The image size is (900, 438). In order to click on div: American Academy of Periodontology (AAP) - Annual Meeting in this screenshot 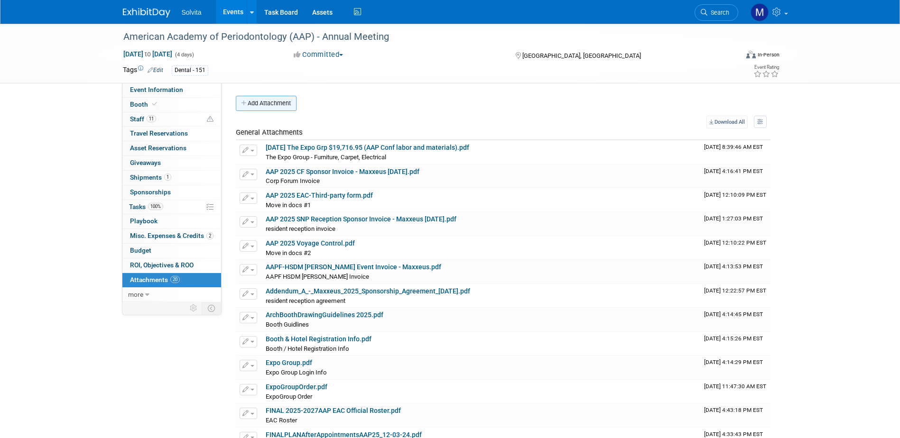, I will do `click(422, 37)`.